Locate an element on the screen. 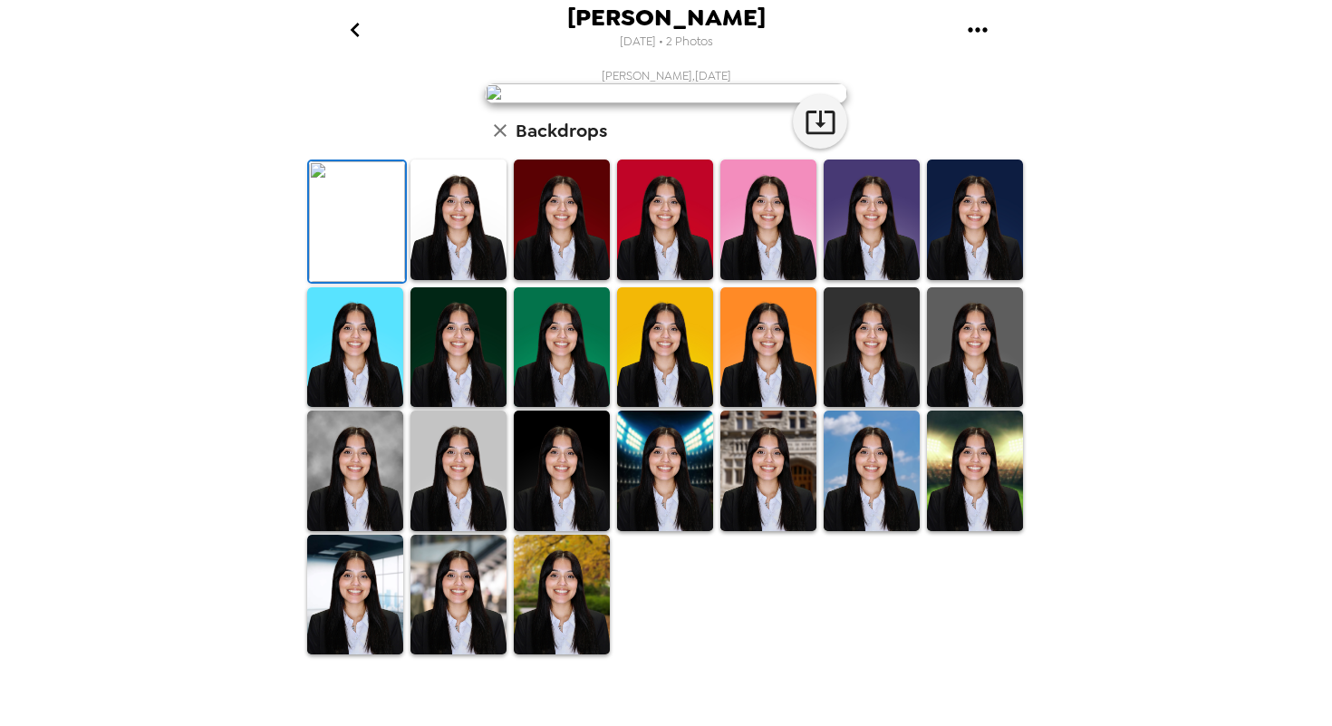  img: Original is located at coordinates (357, 221).